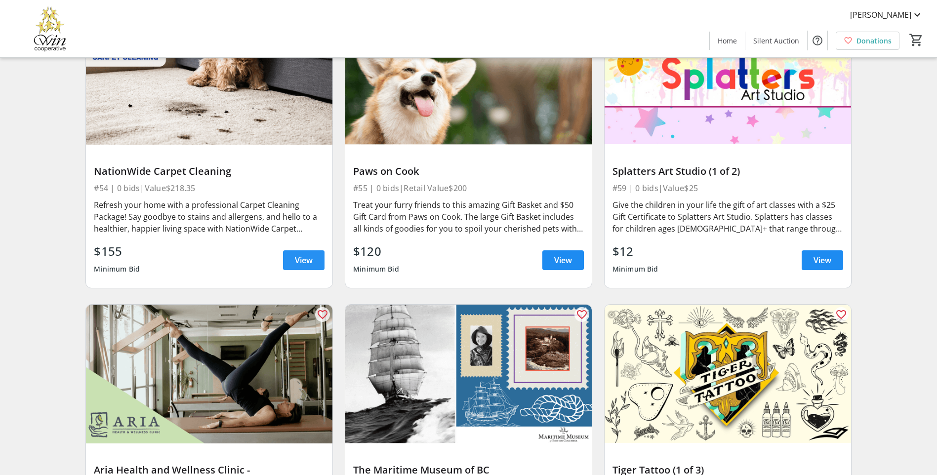 The width and height of the screenshot is (937, 475). What do you see at coordinates (209, 75) in the screenshot?
I see `img: NationWide Carpet Cleaning` at bounding box center [209, 75].